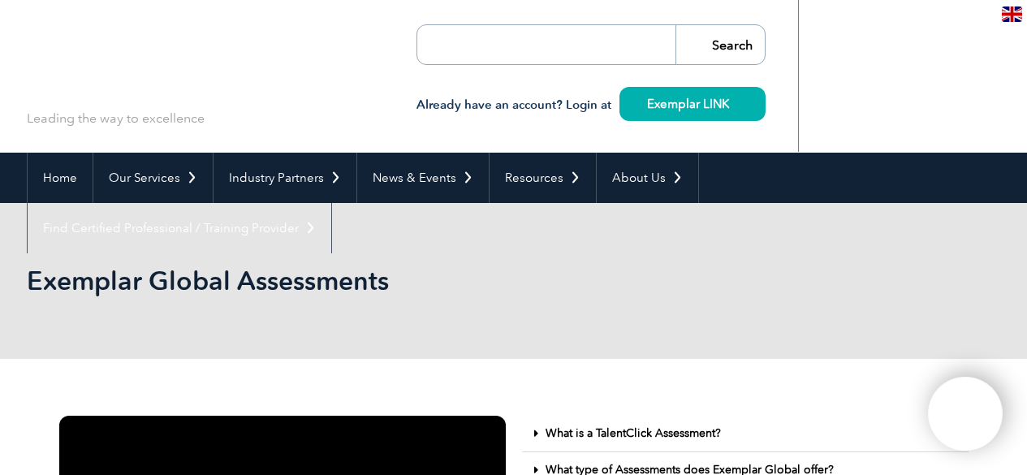  What do you see at coordinates (115, 119) in the screenshot?
I see `p: Leading the way to excellence` at bounding box center [115, 119].